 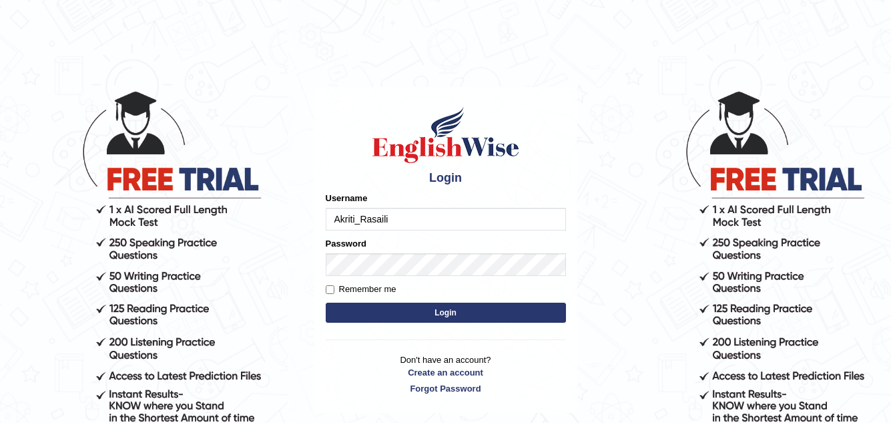 What do you see at coordinates (446, 374) in the screenshot?
I see `p: Don't have an account?` at bounding box center [446, 374].